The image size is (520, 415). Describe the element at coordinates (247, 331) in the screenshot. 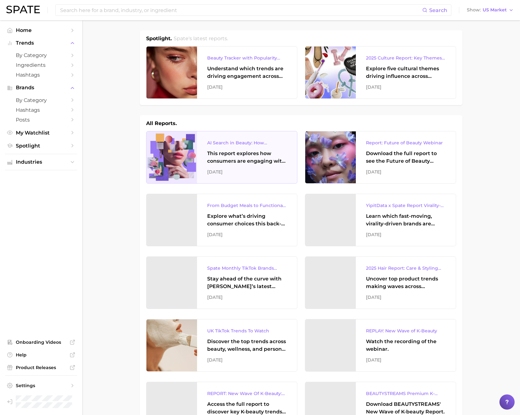

I see `div: UK TikTok Trends To Watch` at that location.